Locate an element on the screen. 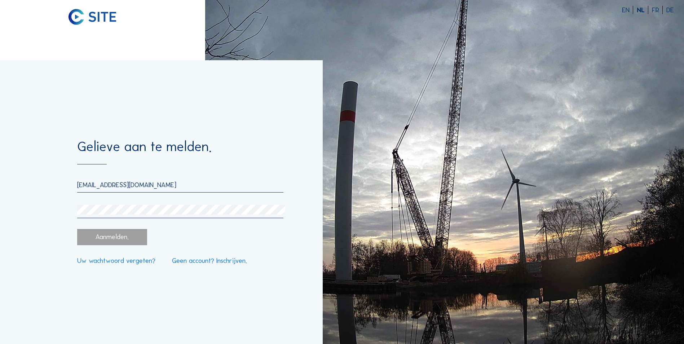 The width and height of the screenshot is (684, 344). div: FR is located at coordinates (657, 10).